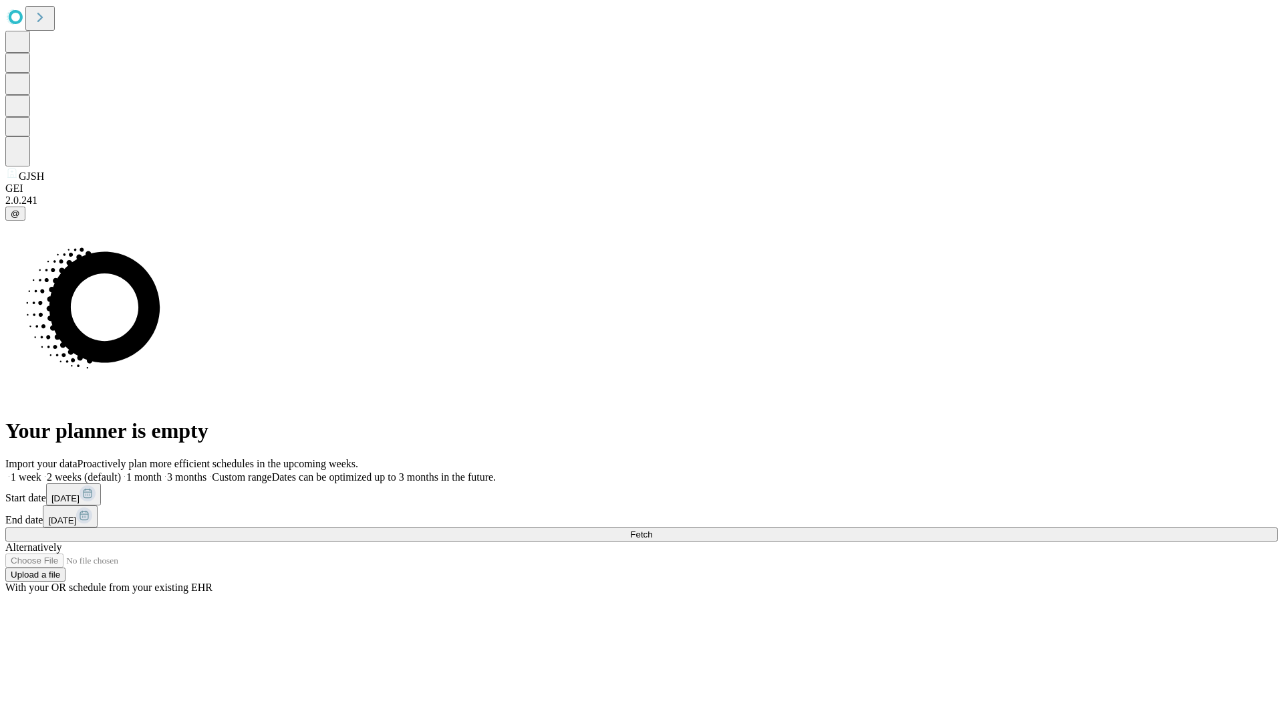 This screenshot has height=722, width=1283. I want to click on button: Upload a file, so click(35, 574).